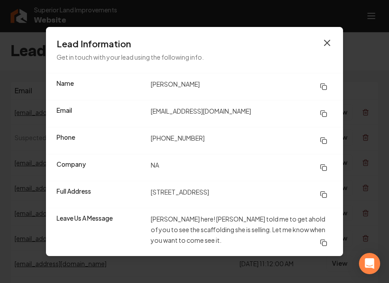 This screenshot has height=283, width=389. I want to click on dt: Name, so click(100, 87).